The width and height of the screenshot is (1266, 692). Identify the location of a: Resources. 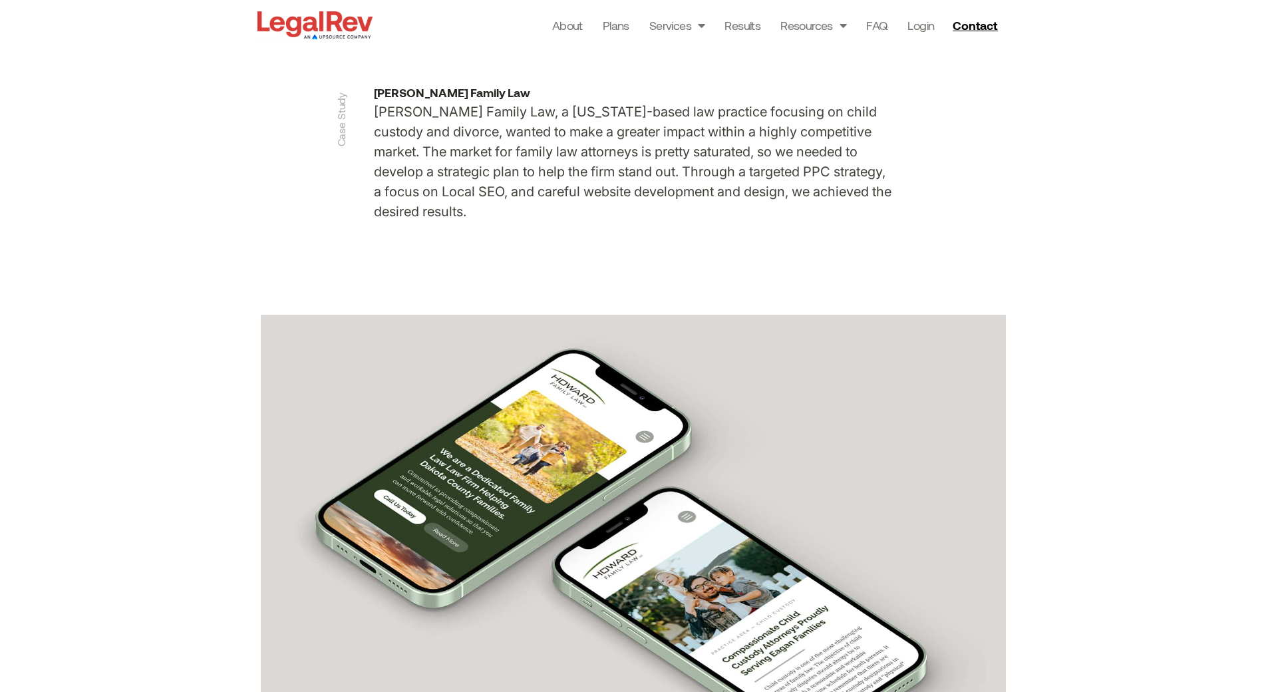
(813, 25).